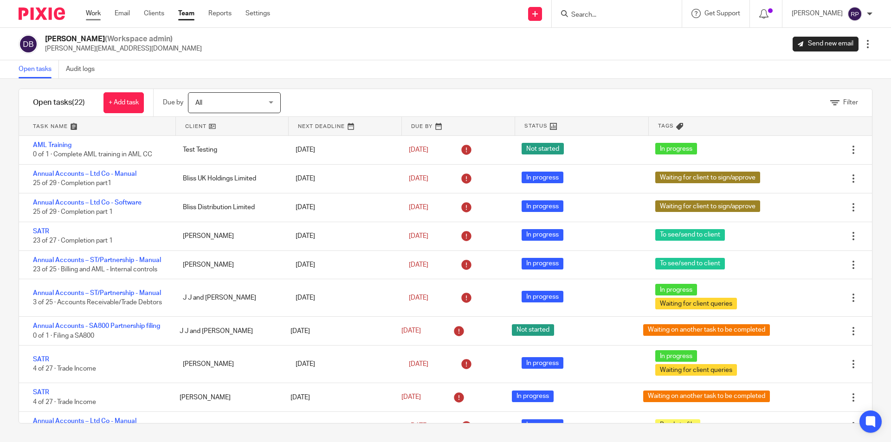 The height and width of the screenshot is (442, 891). What do you see at coordinates (199, 103) in the screenshot?
I see `span: All` at bounding box center [199, 103].